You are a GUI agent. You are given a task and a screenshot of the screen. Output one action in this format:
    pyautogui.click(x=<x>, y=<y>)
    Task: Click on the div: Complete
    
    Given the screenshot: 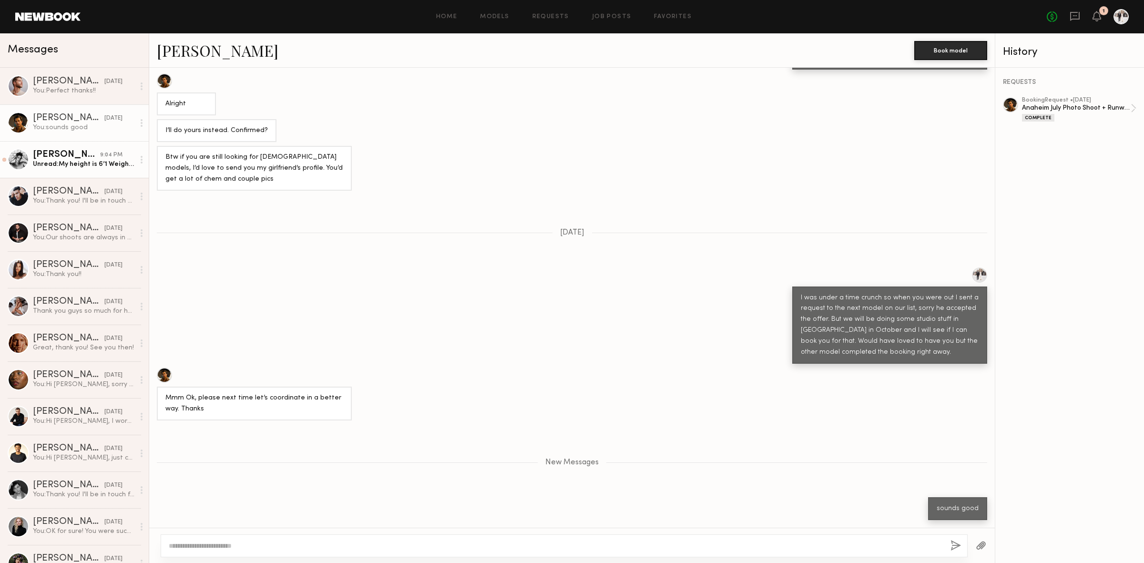 What is the action you would take?
    pyautogui.click(x=1039, y=118)
    